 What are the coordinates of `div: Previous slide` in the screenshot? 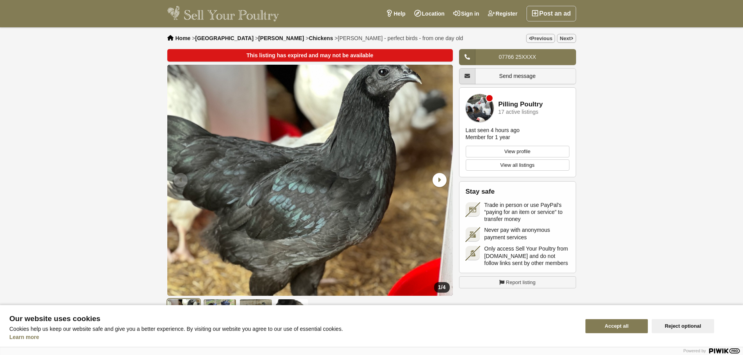 It's located at (181, 180).